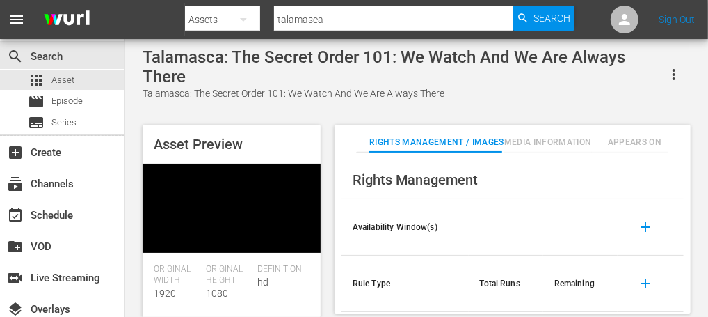  Describe the element at coordinates (228, 275) in the screenshot. I see `span: Original Height` at that location.